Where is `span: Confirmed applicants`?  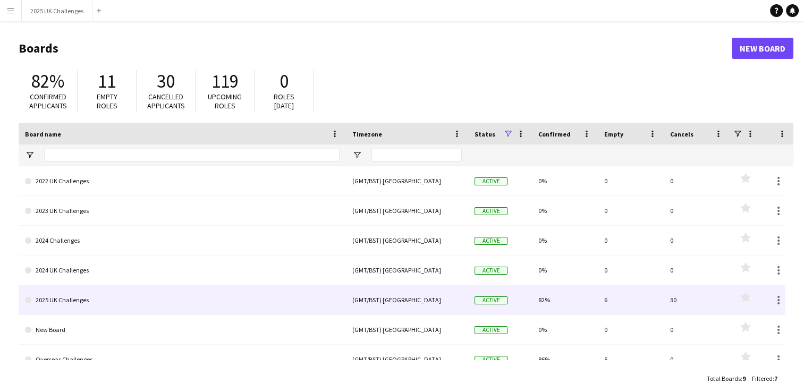
span: Confirmed applicants is located at coordinates (48, 101).